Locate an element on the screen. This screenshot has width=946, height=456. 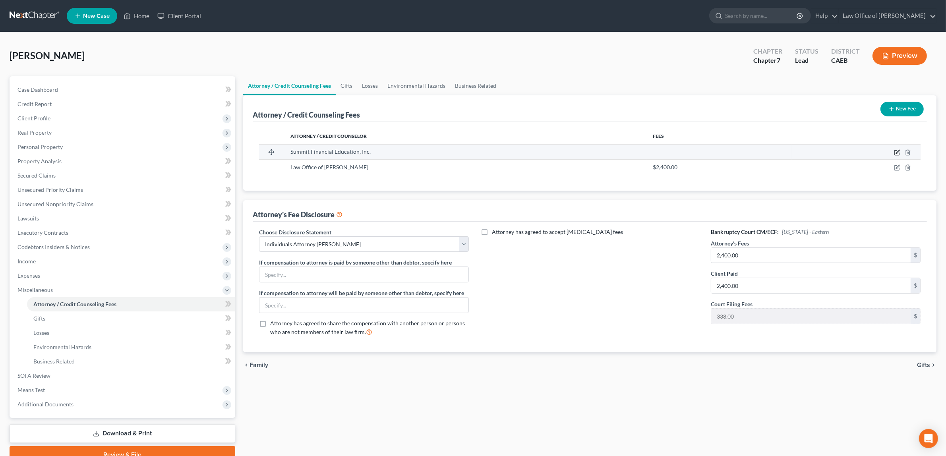
span: Additional Documents is located at coordinates (45, 404).